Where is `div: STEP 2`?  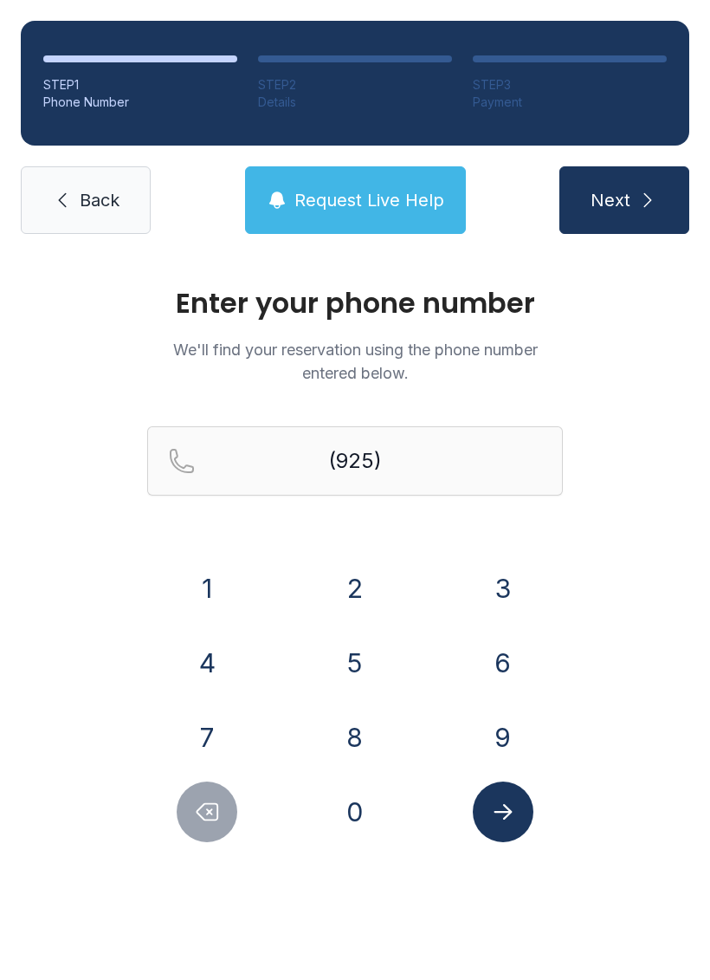
div: STEP 2 is located at coordinates (355, 85).